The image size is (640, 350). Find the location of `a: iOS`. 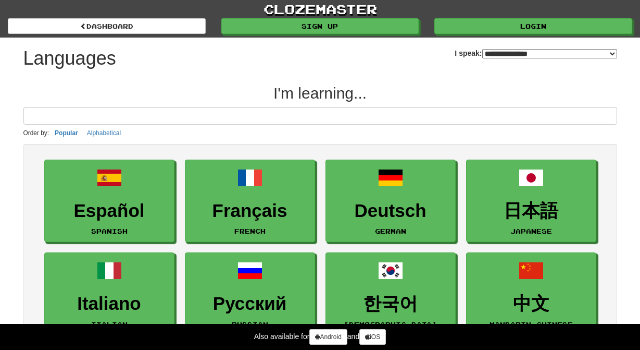

a: iOS is located at coordinates (372, 337).